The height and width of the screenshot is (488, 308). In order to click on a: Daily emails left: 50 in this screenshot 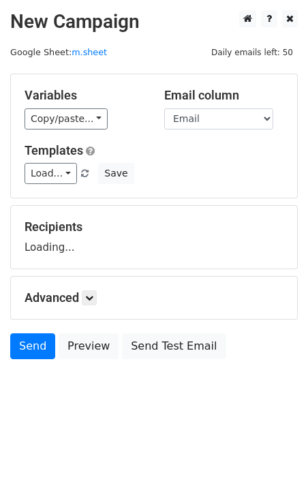, I will do `click(252, 52)`.